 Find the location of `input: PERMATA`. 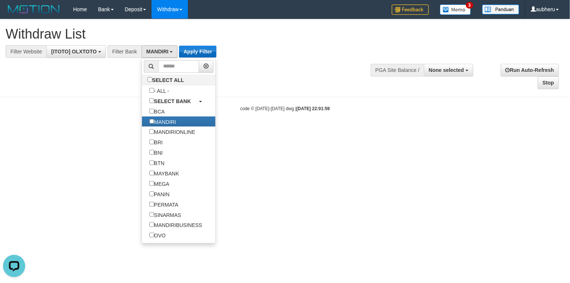

input: PERMATA is located at coordinates (152, 204).